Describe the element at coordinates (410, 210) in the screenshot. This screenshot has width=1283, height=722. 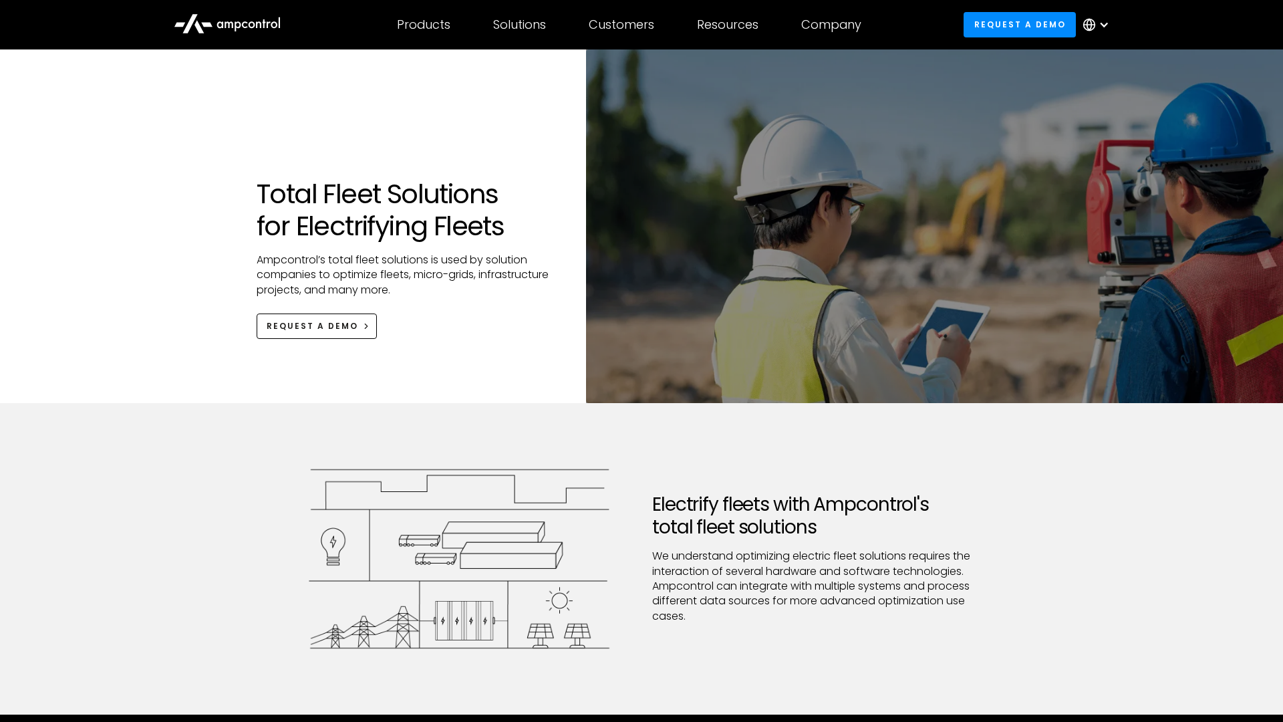
I see `h1: Total Fleet Solutions for Electrifying Fleets` at that location.